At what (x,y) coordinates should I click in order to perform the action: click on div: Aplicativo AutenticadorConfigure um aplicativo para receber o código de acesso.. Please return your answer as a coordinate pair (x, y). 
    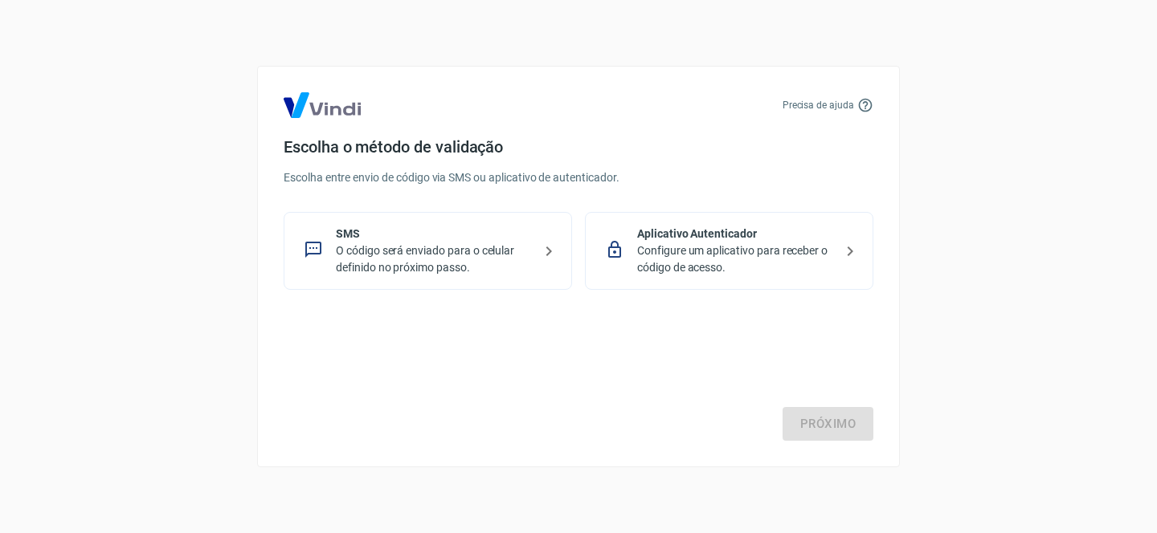
    Looking at the image, I should click on (729, 251).